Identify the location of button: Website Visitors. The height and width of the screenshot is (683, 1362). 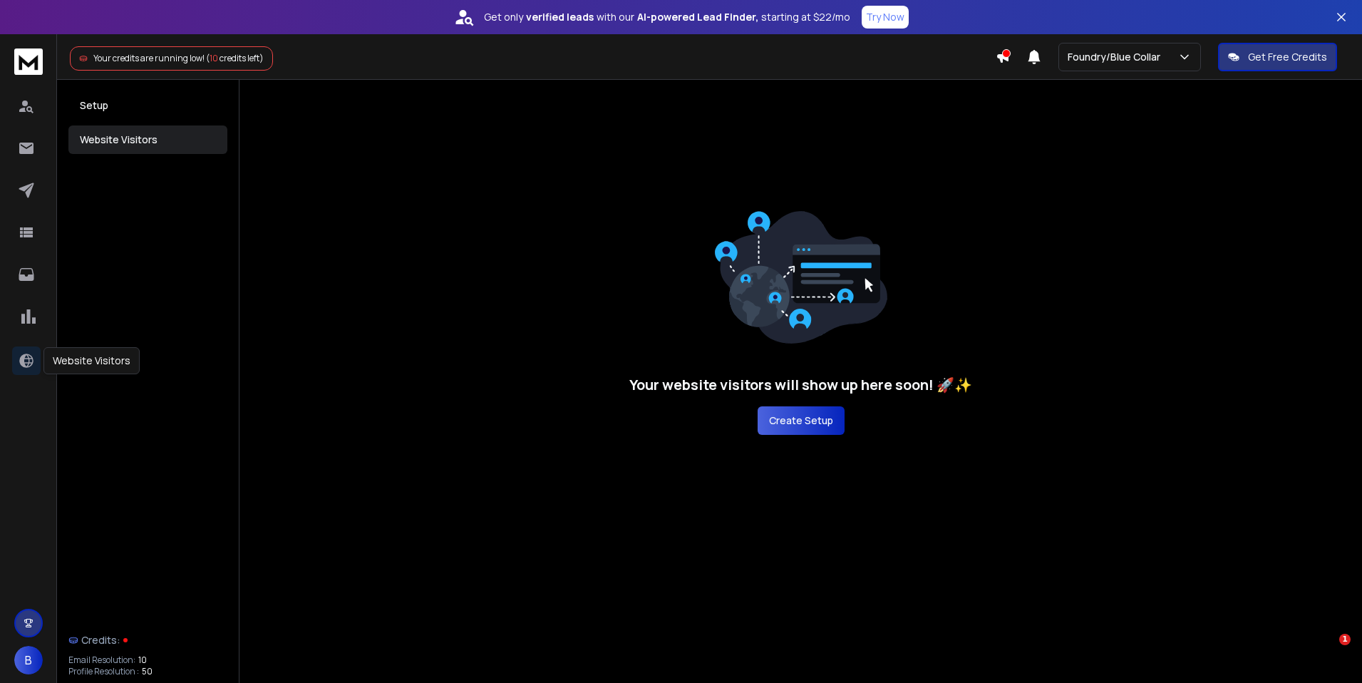
(148, 140).